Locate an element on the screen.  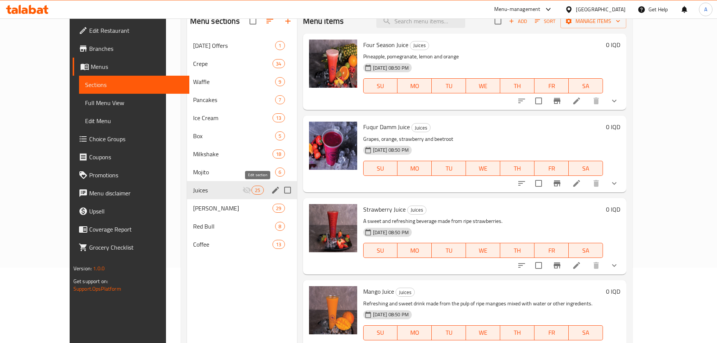
span: Manage items is located at coordinates (593, 21).